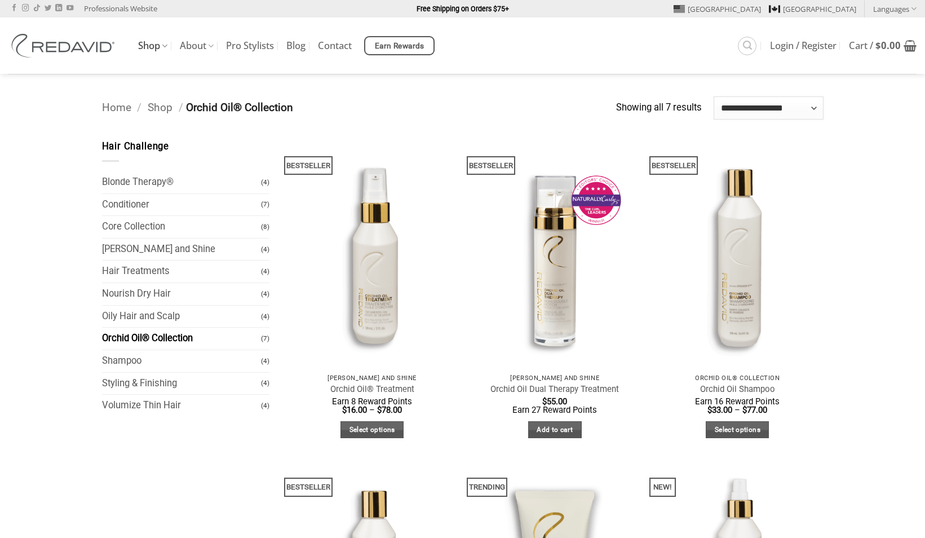 The height and width of the screenshot is (538, 925). I want to click on bdi: 77.00, so click(755, 410).